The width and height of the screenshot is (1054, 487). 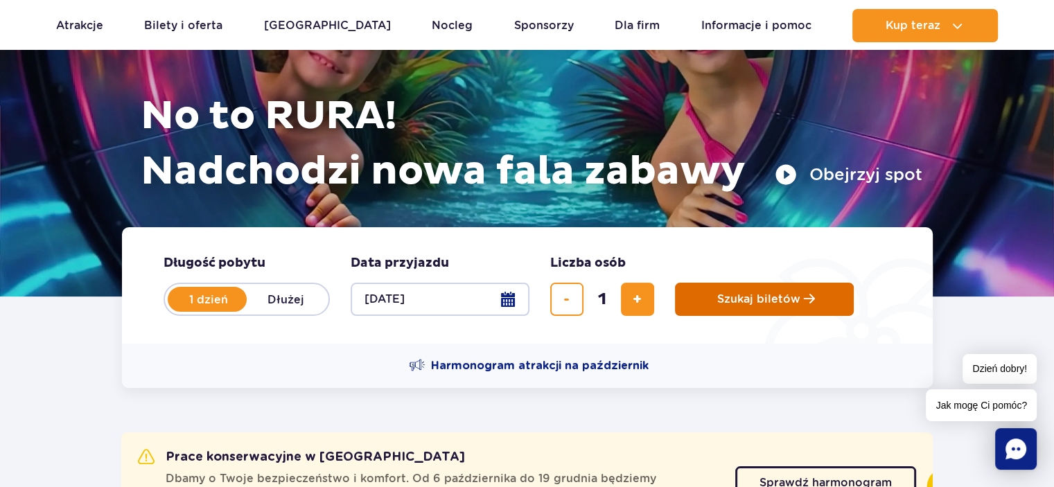 What do you see at coordinates (209, 299) in the screenshot?
I see `label: 1 dzień` at bounding box center [209, 299].